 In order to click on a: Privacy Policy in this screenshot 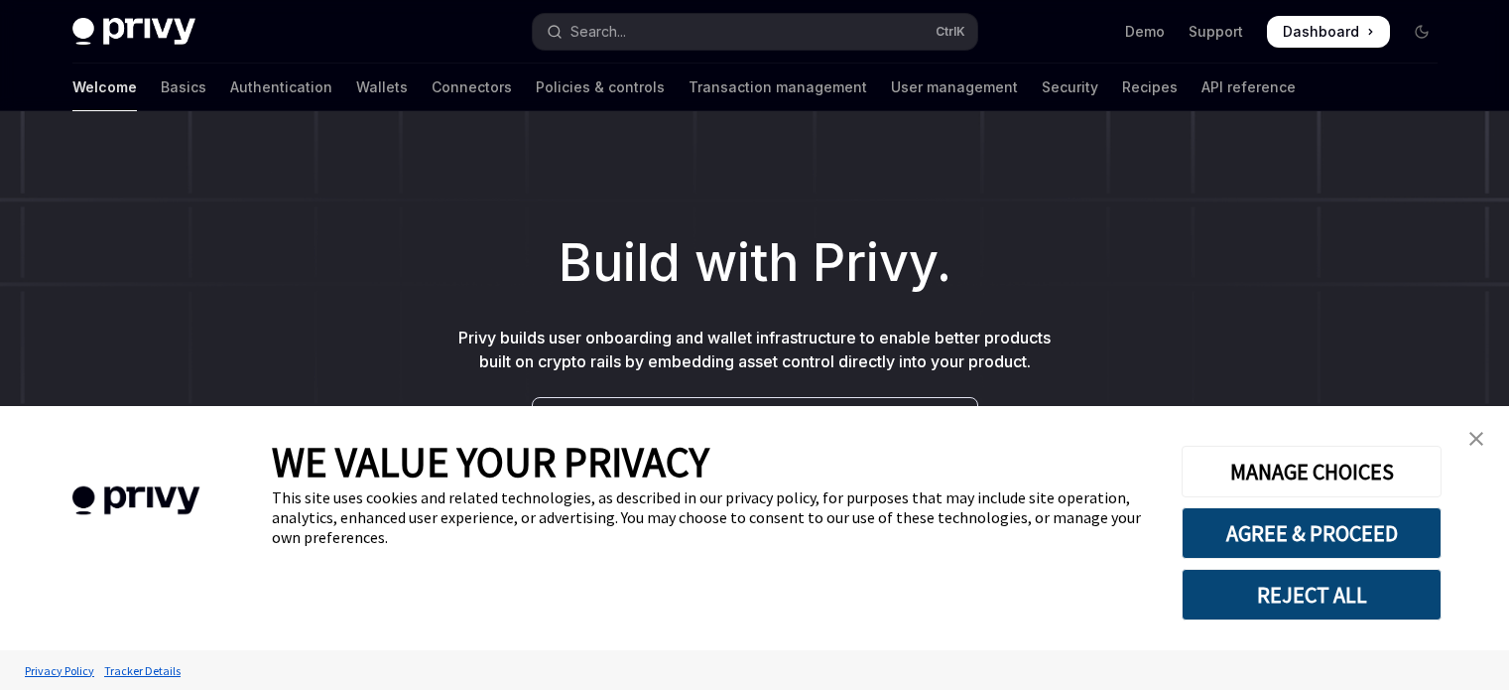, I will do `click(60, 670)`.